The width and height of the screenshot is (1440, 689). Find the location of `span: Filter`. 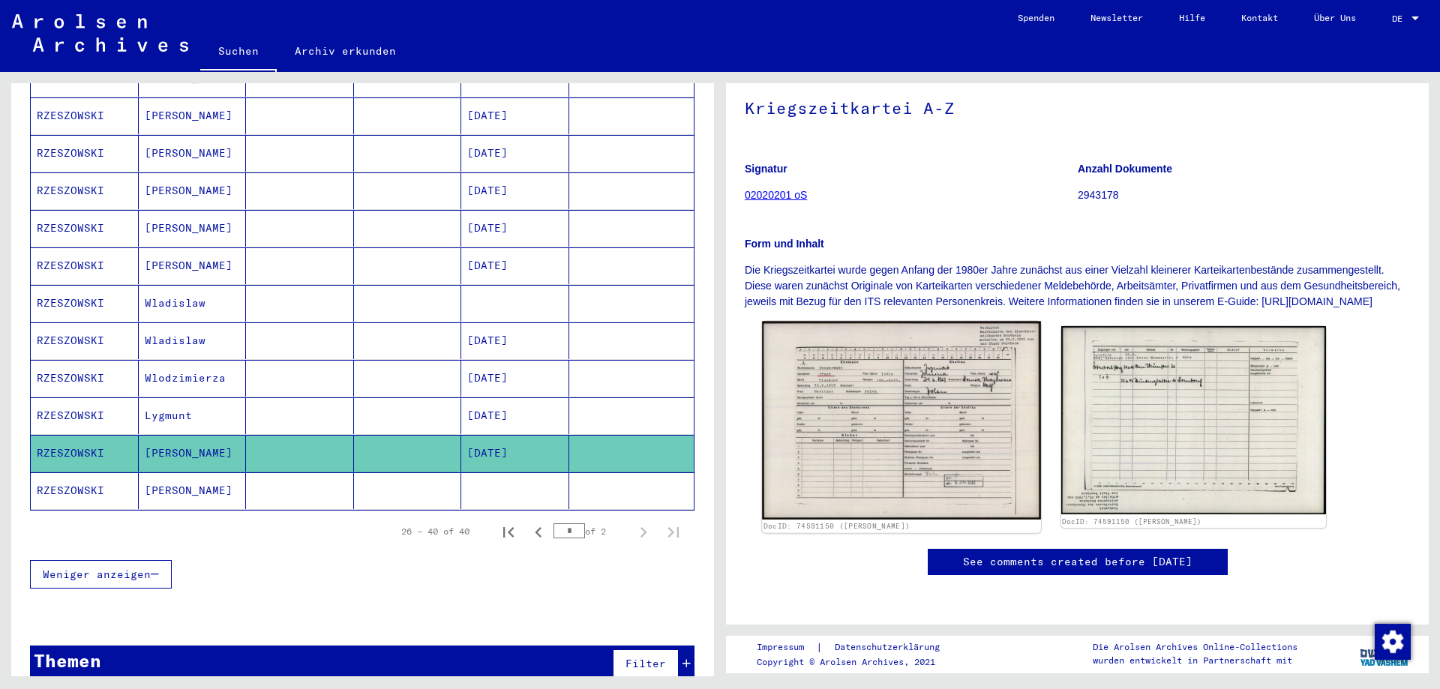

span: Filter is located at coordinates (646, 664).